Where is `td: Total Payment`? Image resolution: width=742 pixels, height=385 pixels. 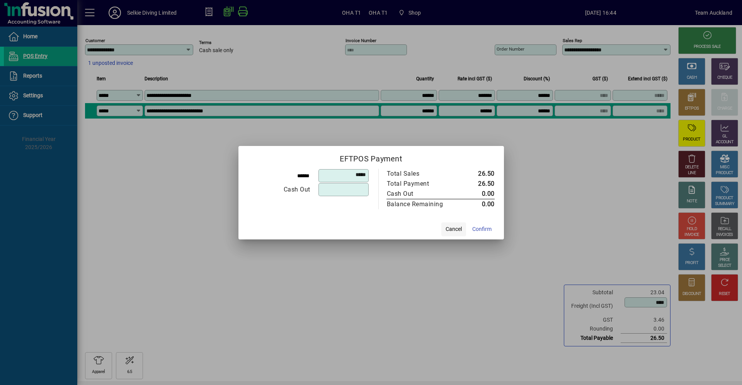
td: Total Payment is located at coordinates (423, 184).